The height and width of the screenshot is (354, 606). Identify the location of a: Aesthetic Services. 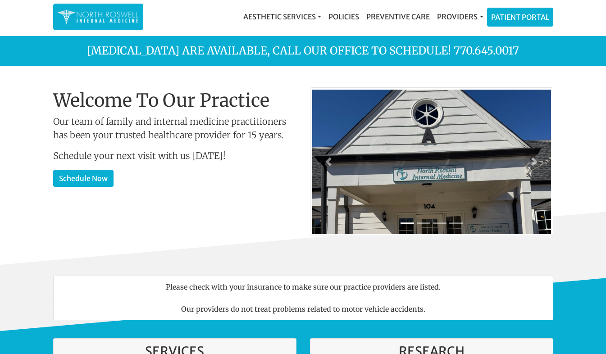
(282, 17).